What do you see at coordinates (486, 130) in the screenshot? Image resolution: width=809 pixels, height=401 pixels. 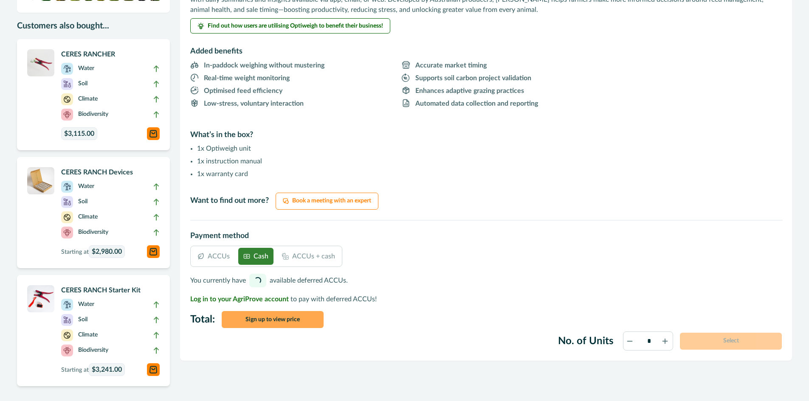 I see `h2: What’s in the box?` at bounding box center [486, 130].